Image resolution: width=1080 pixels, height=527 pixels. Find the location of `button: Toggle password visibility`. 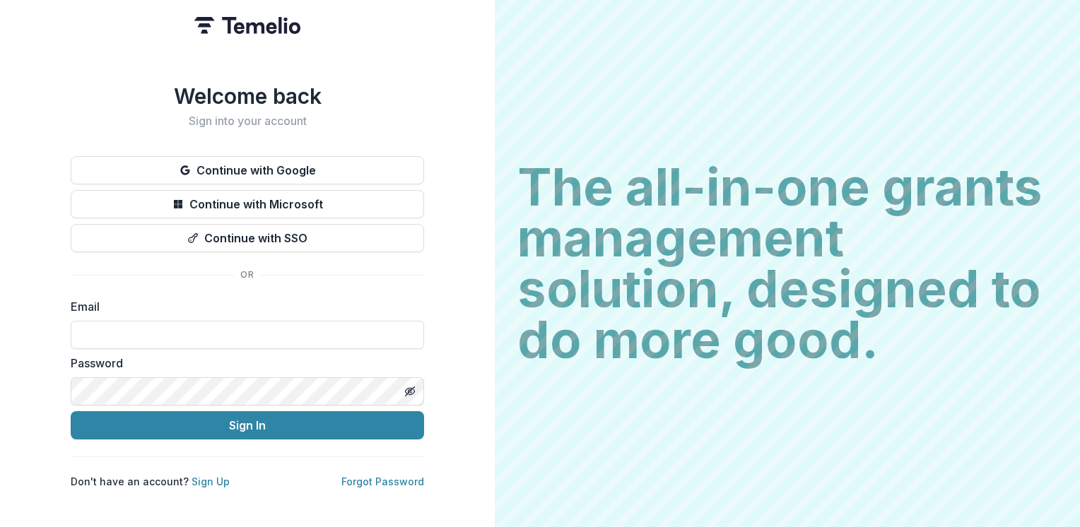

button: Toggle password visibility is located at coordinates (410, 391).